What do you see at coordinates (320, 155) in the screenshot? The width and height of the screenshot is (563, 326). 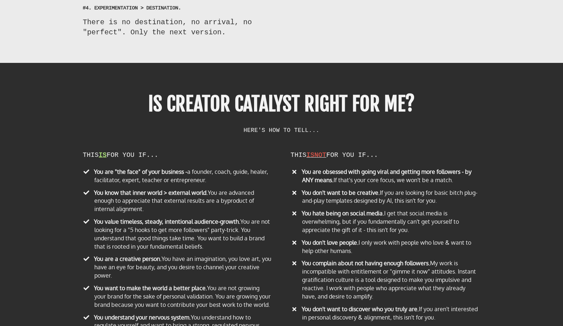 I see `b: NOT` at bounding box center [320, 155].